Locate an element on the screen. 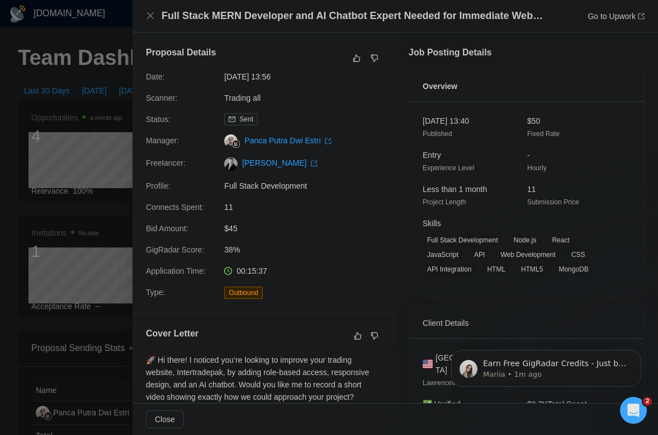 This screenshot has width=658, height=435. p: Message from Mariia, sent 1m ago is located at coordinates (121, 48).